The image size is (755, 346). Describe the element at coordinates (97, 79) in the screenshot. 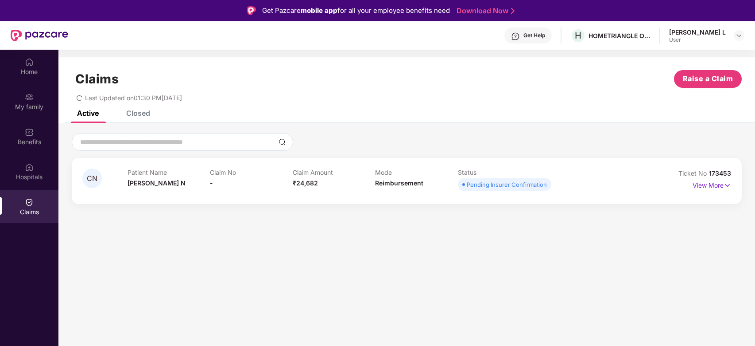

I see `h1: Claims` at that location.